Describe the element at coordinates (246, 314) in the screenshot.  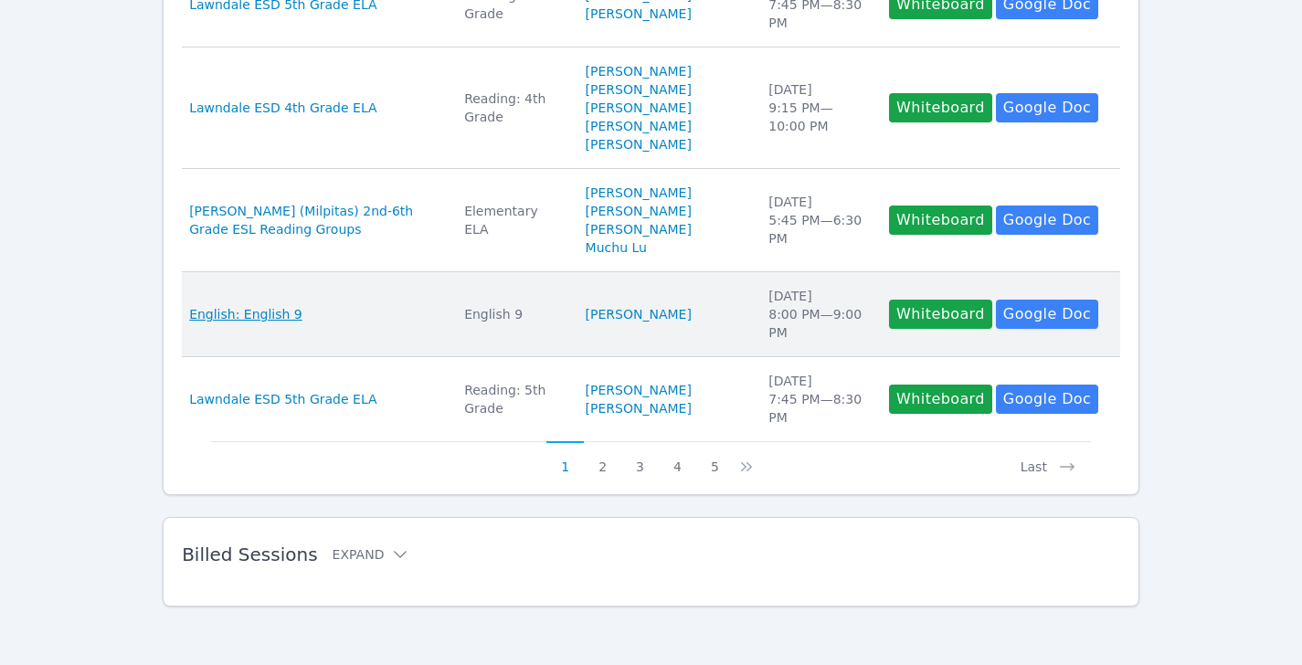
I see `a: English: English 9` at that location.